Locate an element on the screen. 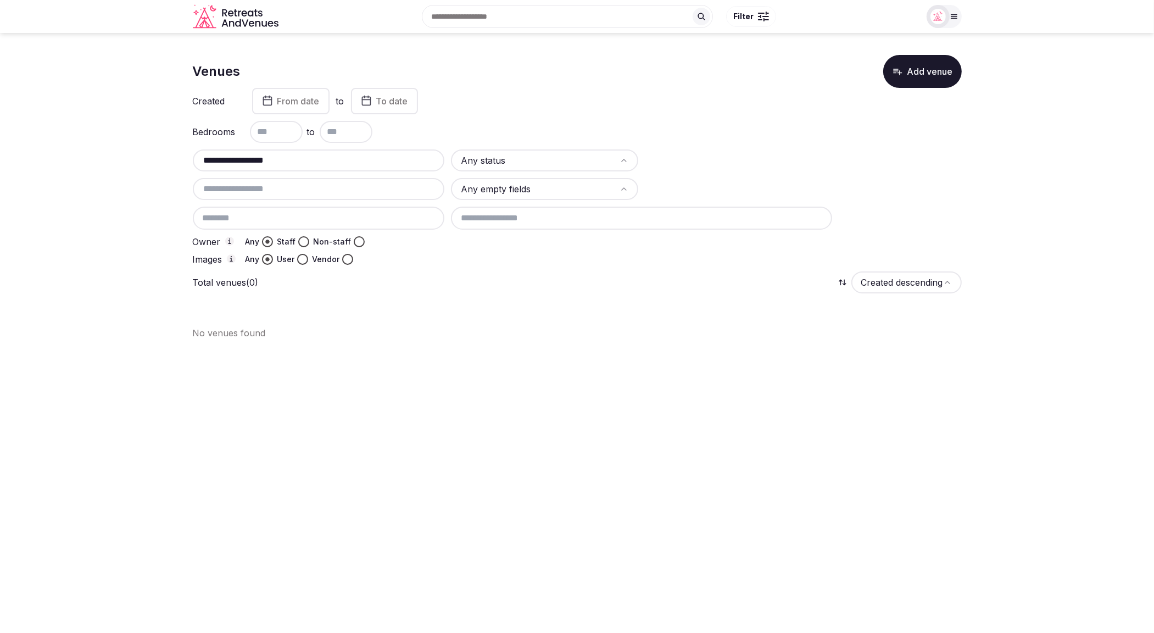  label: Owner is located at coordinates (215, 242).